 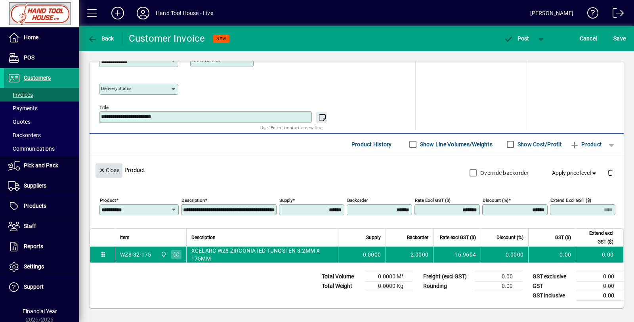 What do you see at coordinates (42, 186) in the screenshot?
I see `a: Suppliers` at bounding box center [42, 186].